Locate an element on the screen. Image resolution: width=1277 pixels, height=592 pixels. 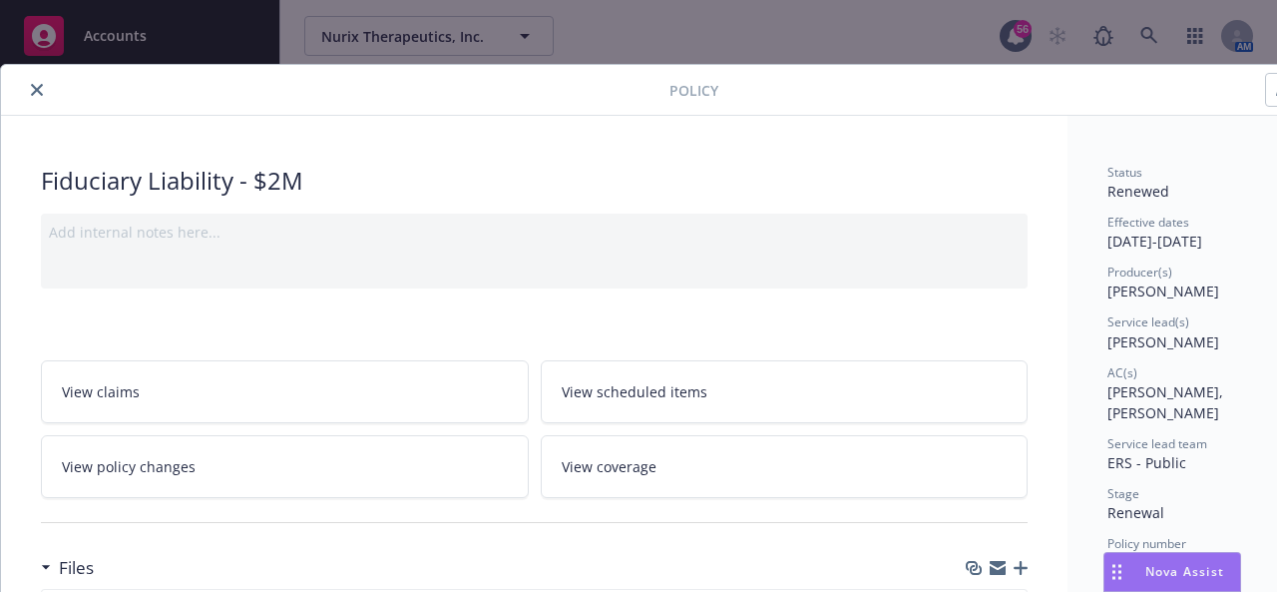
span: Renewal is located at coordinates (1136, 512).